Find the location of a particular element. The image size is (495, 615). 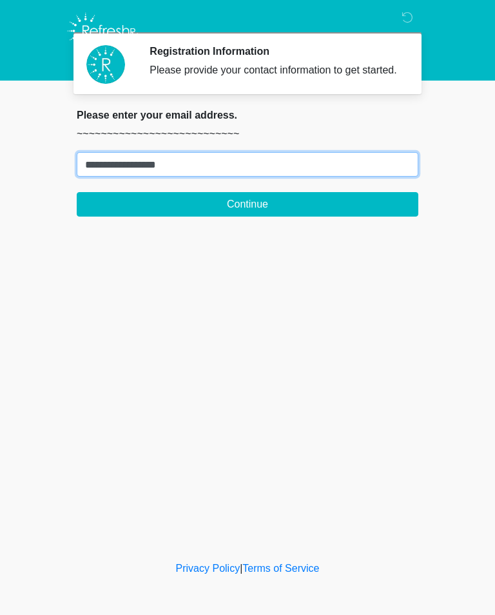

button: Continue is located at coordinates (248, 204).